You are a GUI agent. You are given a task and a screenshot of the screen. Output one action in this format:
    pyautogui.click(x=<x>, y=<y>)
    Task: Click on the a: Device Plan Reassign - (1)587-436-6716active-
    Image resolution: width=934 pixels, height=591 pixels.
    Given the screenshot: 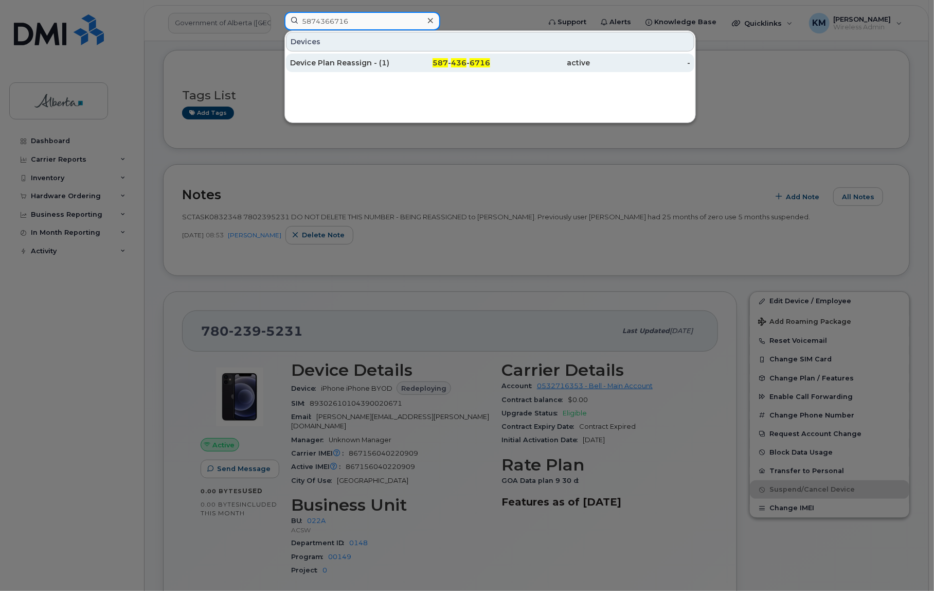 What is the action you would take?
    pyautogui.click(x=490, y=63)
    